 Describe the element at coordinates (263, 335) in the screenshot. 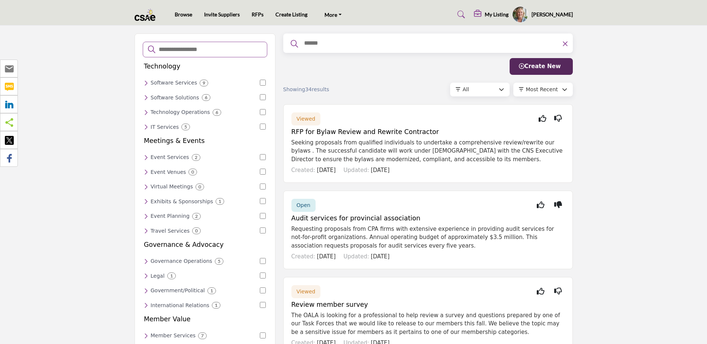

I see `input: Select Member Services` at that location.